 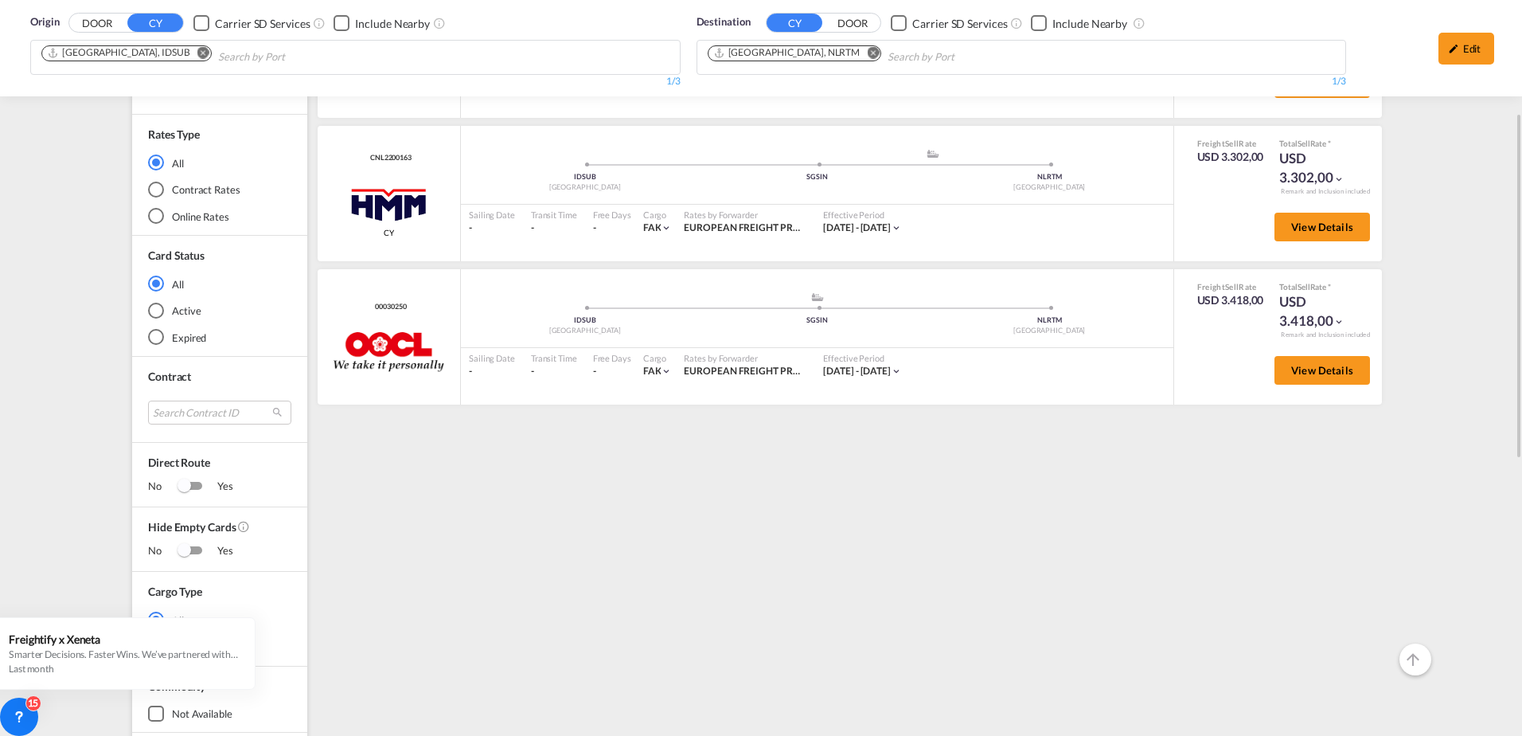 I want to click on span: Origin, so click(x=45, y=22).